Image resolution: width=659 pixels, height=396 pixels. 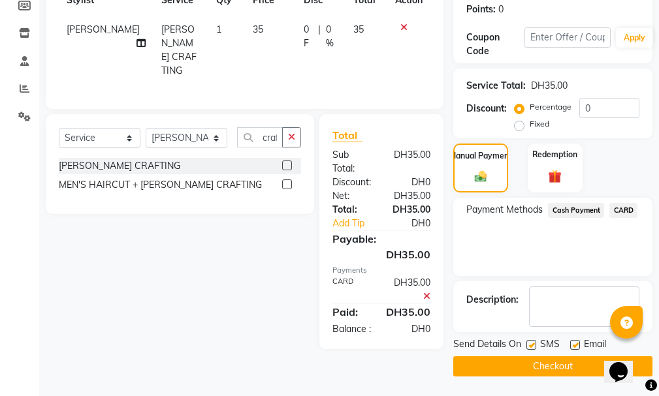 I want to click on div: Balance :, so click(x=352, y=329).